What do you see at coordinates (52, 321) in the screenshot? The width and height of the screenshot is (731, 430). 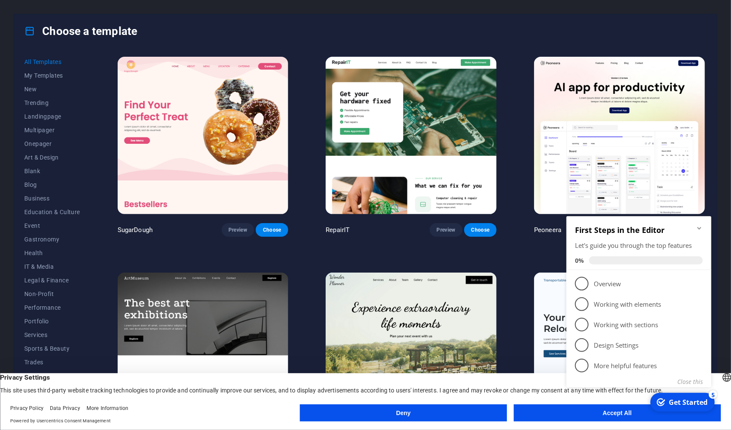 I see `span: Portfolio` at bounding box center [52, 321].